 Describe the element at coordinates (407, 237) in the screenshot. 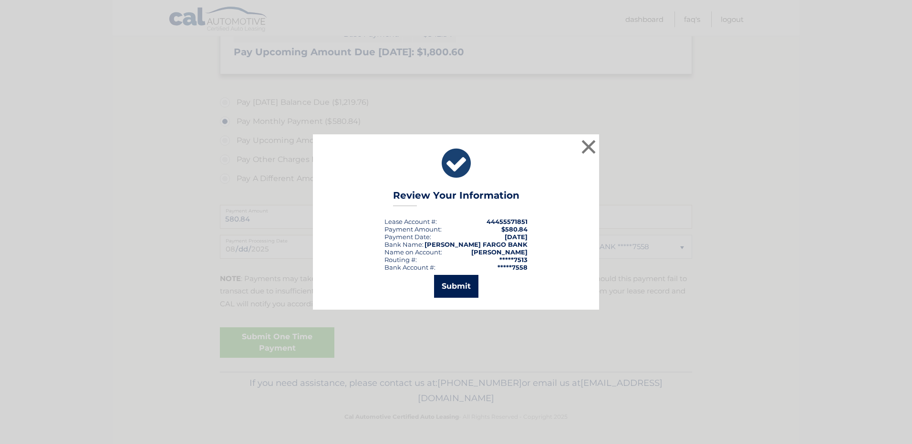

I see `span: Payment Date` at that location.